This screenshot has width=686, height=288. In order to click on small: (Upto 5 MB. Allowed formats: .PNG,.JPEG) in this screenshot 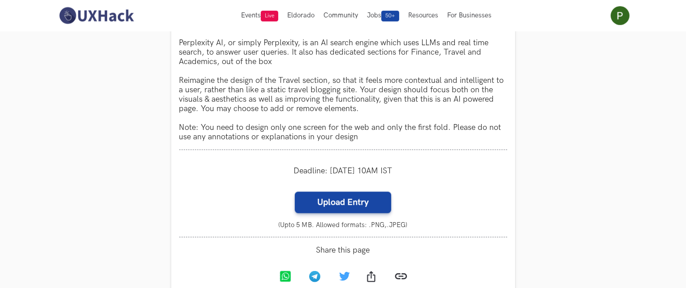, I will do `click(343, 225)`.